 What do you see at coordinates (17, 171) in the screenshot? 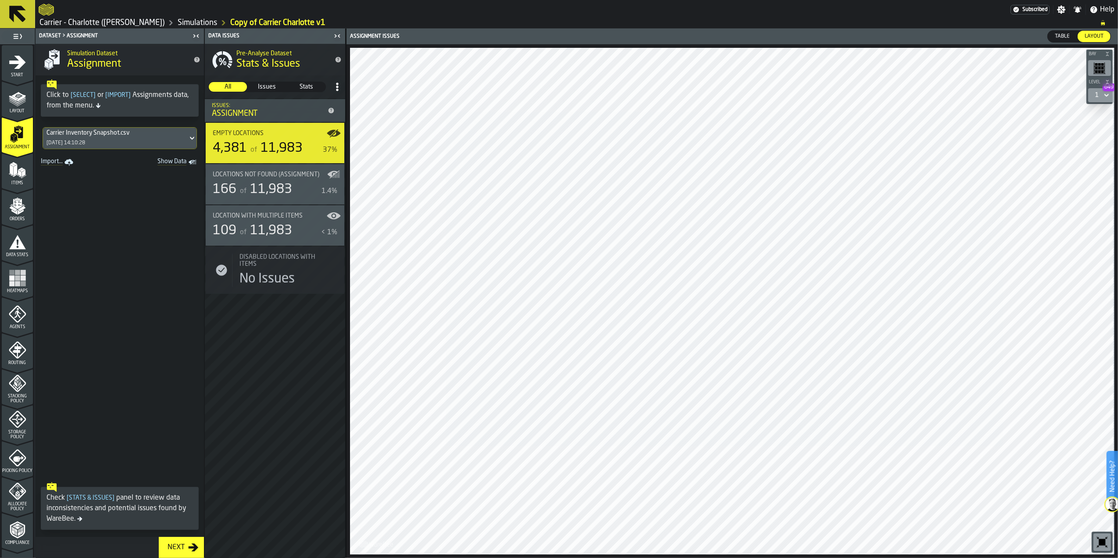
I see `li: menu Items` at bounding box center [17, 171].